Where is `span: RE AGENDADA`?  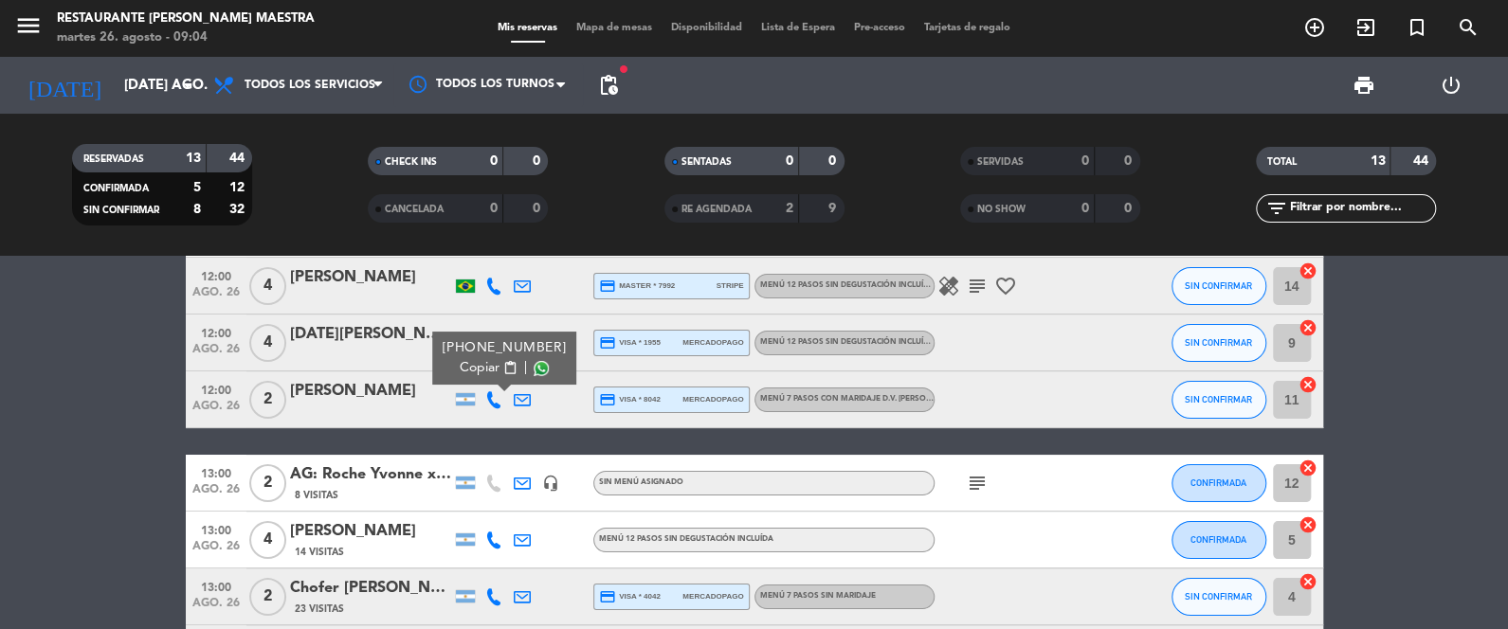
span: RE AGENDADA is located at coordinates (716, 209).